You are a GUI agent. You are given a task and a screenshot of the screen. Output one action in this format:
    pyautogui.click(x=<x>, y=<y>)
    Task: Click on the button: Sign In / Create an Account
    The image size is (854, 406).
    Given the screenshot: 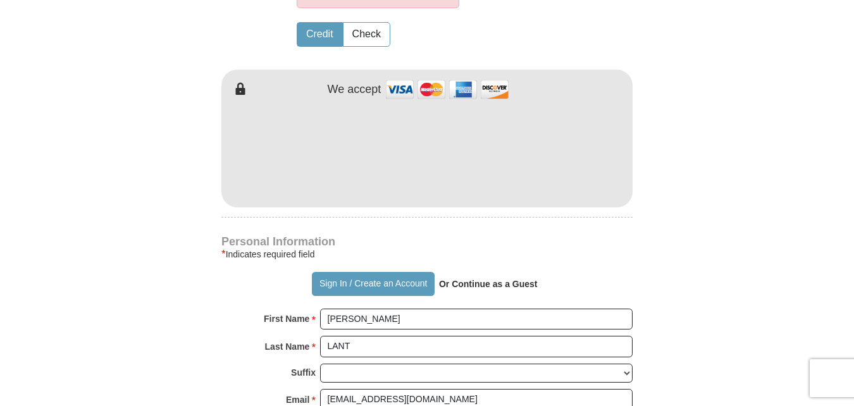 What is the action you would take?
    pyautogui.click(x=373, y=284)
    